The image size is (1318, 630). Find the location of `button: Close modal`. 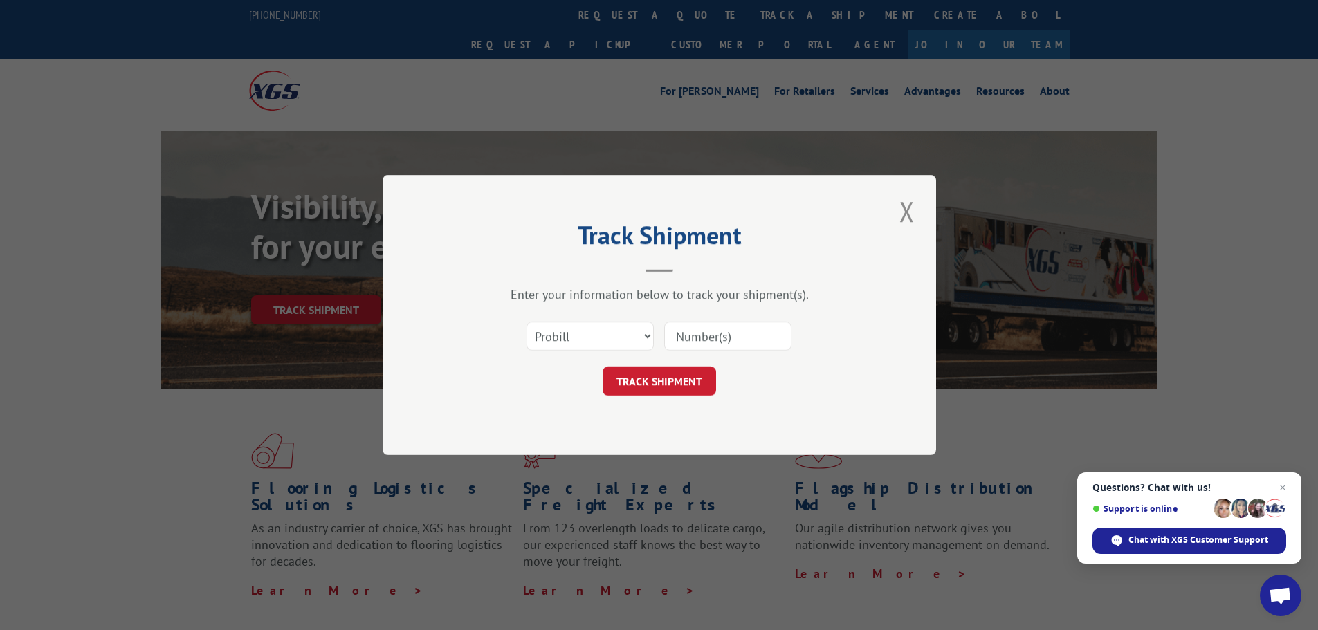

button: Close modal is located at coordinates (907, 211).